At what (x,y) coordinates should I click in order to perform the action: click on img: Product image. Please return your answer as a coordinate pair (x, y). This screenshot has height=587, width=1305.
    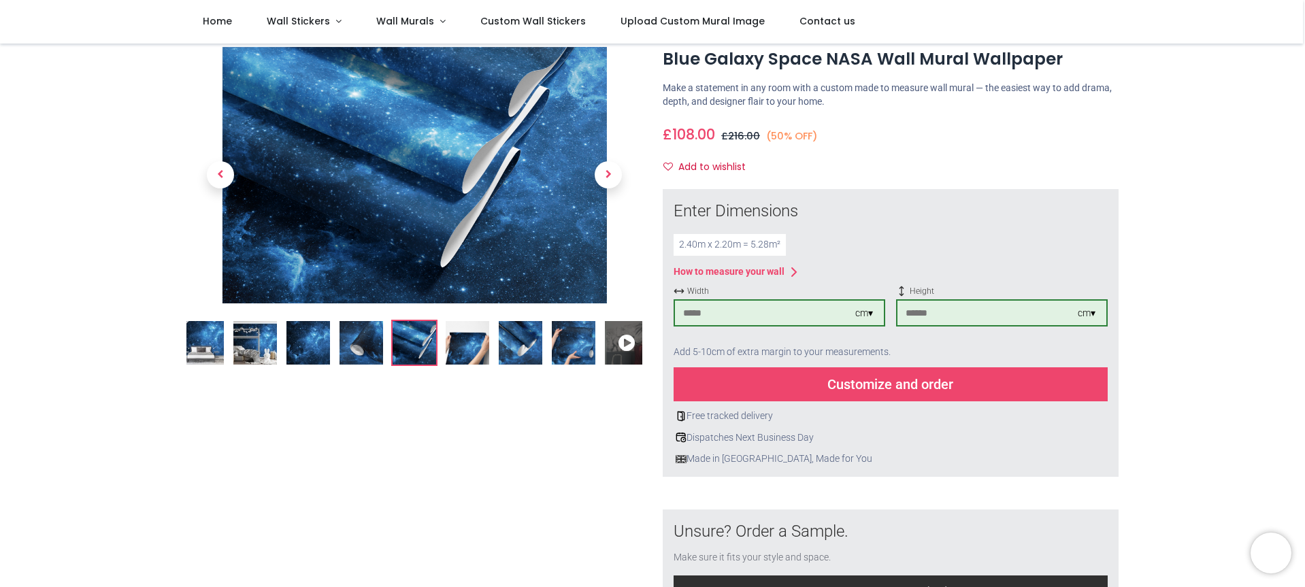
    Looking at the image, I should click on (414, 175).